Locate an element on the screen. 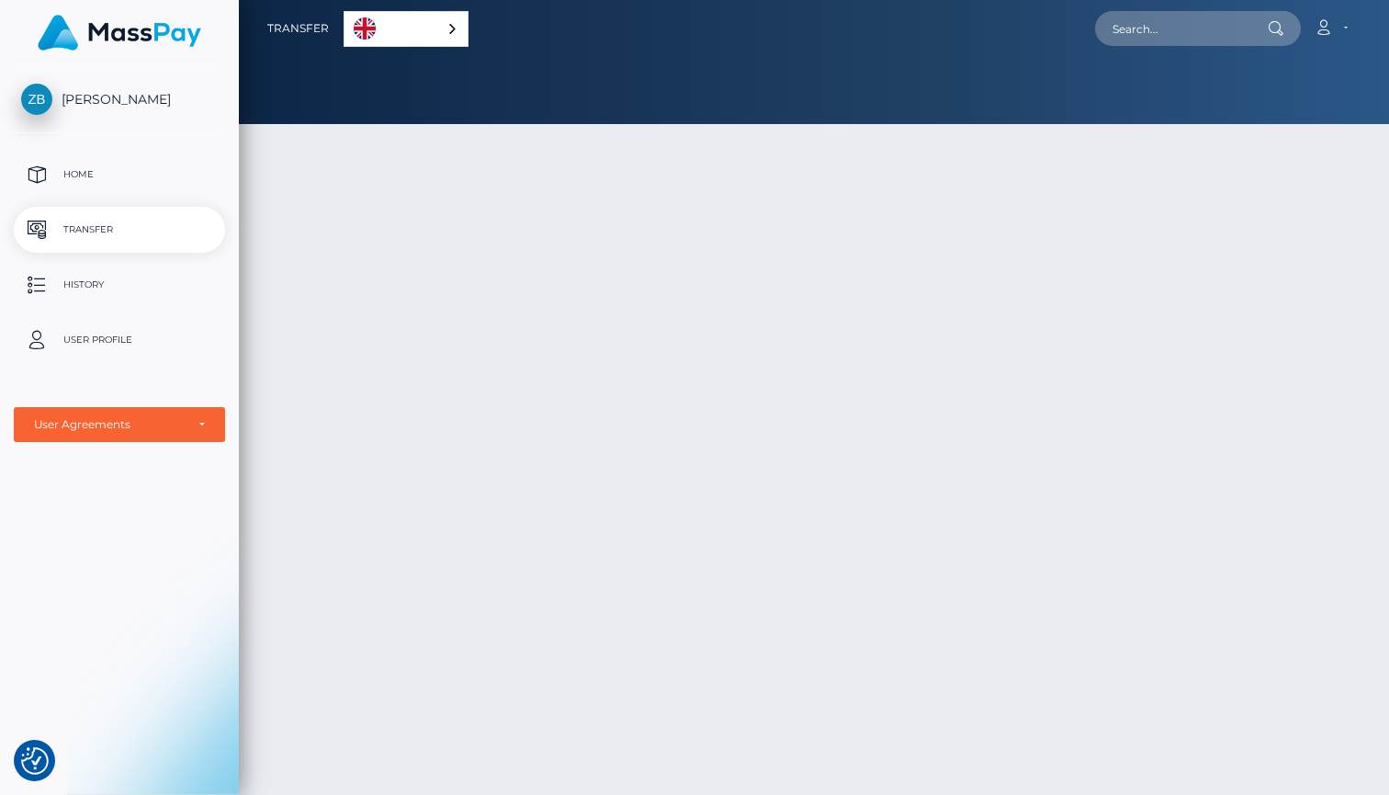  button: Consent Preferences is located at coordinates (35, 761).